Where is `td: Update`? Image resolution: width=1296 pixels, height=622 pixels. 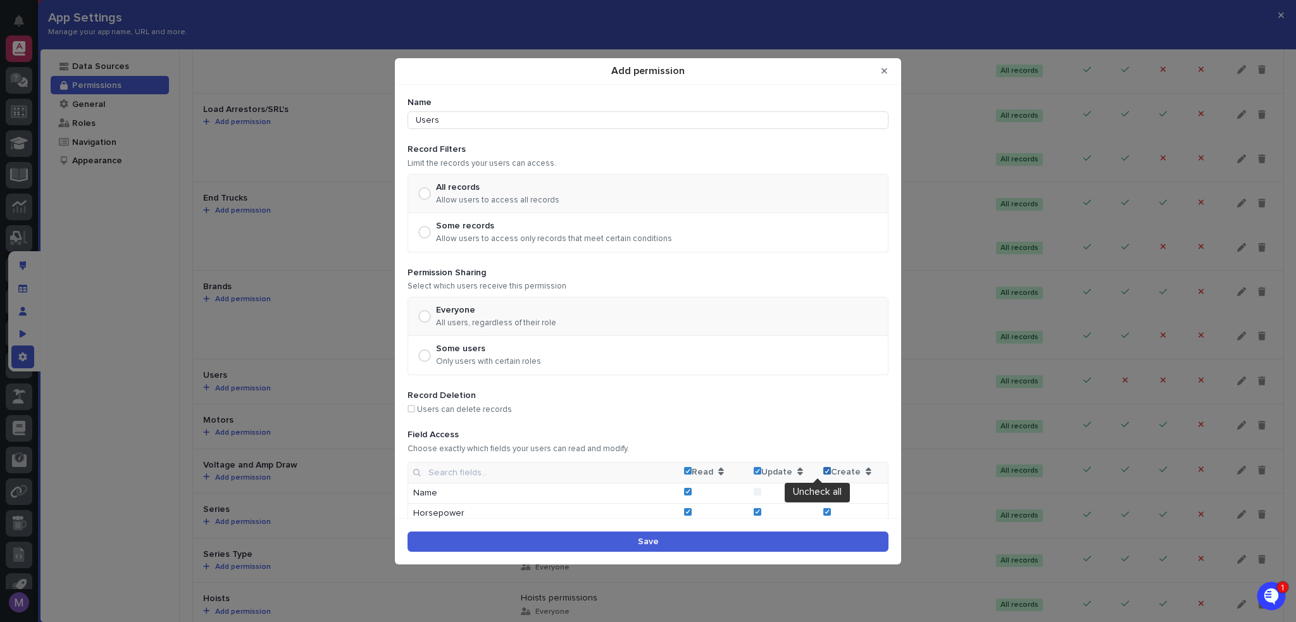
td: Update is located at coordinates (783, 473).